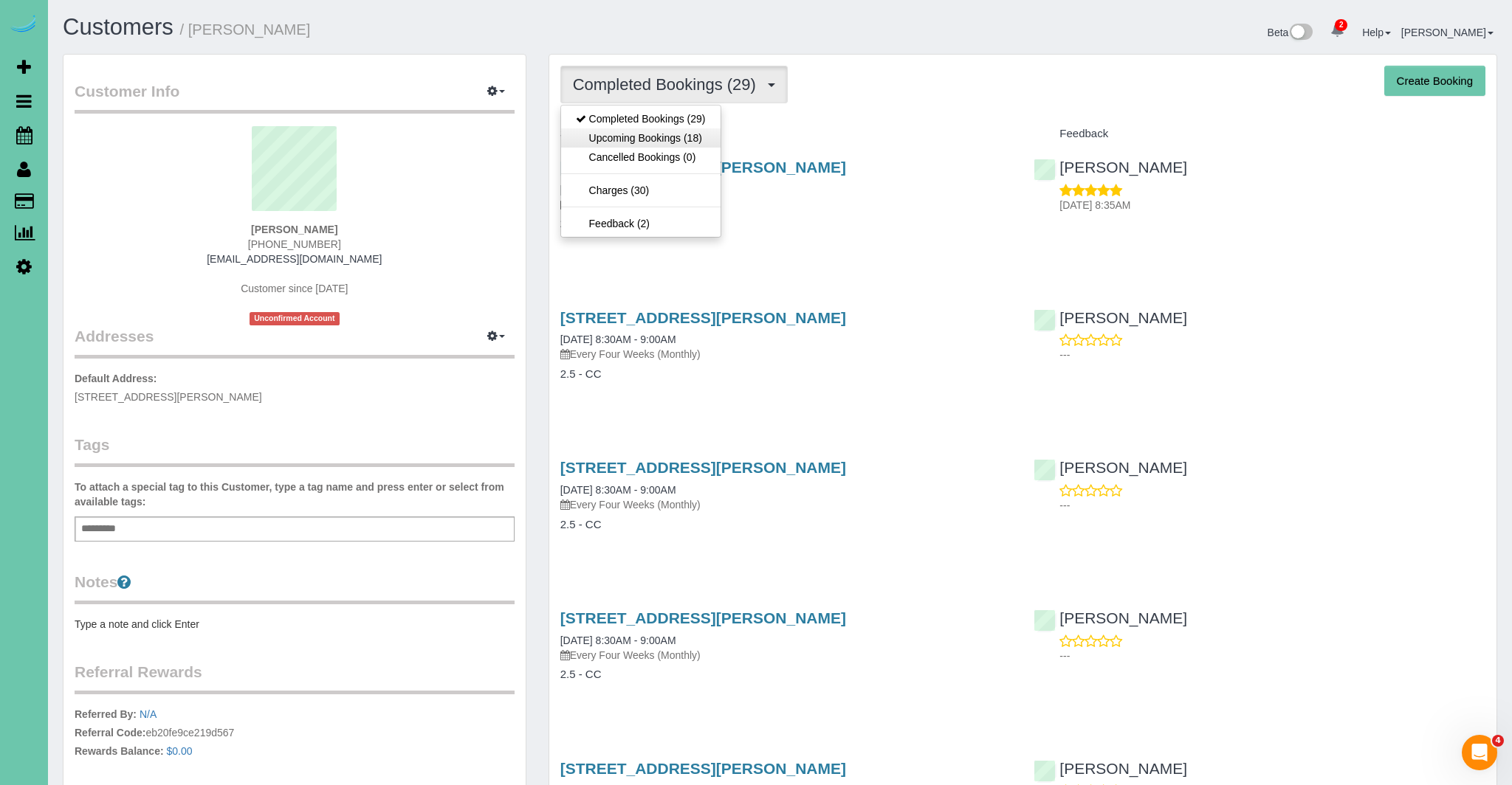 This screenshot has width=1512, height=785. What do you see at coordinates (106, 715) in the screenshot?
I see `label: Referred By:` at bounding box center [106, 715].